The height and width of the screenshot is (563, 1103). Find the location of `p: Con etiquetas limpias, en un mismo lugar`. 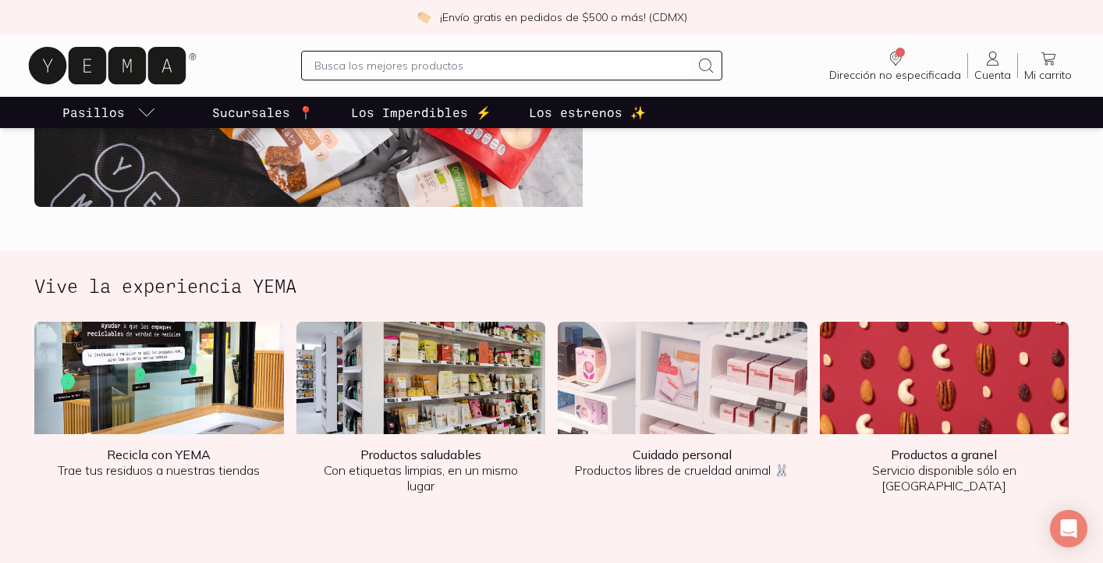

p: Con etiquetas limpias, en un mismo lugar is located at coordinates (421, 470).